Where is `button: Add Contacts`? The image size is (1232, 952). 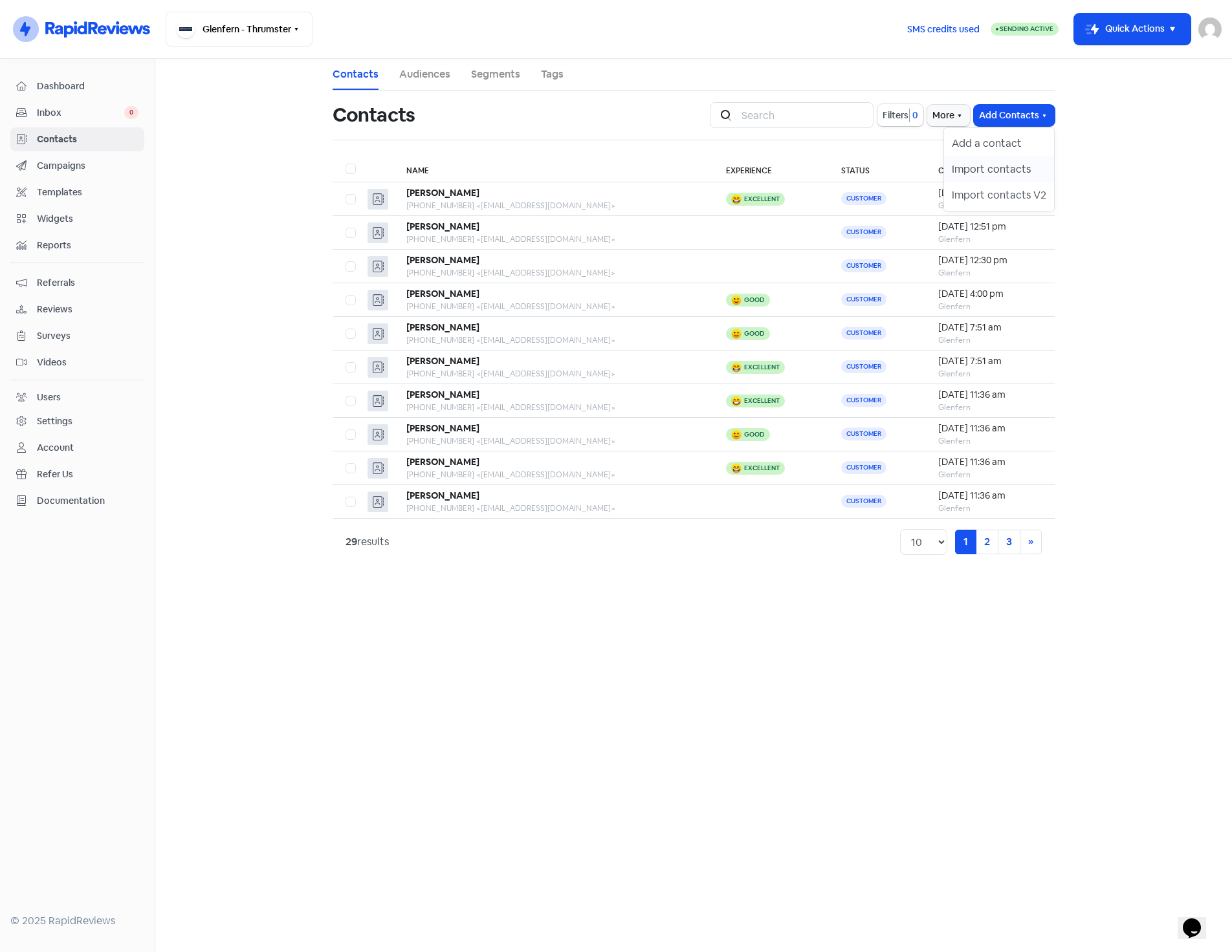 button: Add Contacts is located at coordinates (1014, 116).